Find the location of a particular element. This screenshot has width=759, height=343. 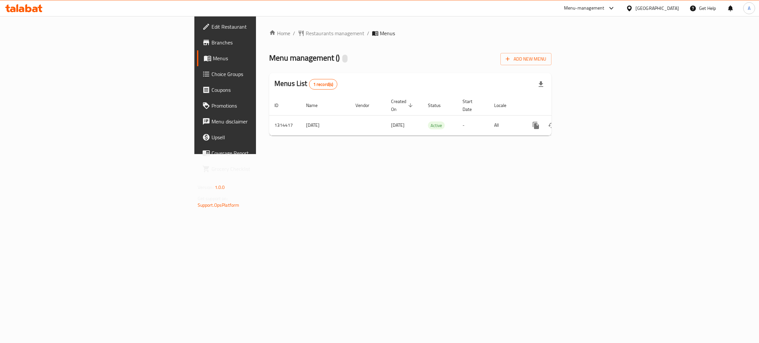

td: All is located at coordinates (506, 125).